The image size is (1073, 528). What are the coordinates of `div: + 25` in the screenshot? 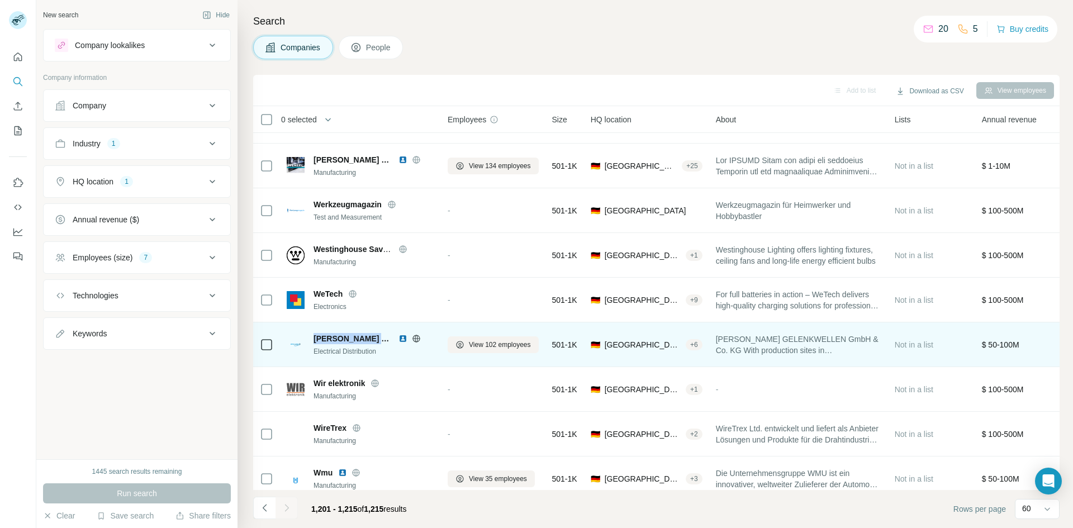 It's located at (692, 166).